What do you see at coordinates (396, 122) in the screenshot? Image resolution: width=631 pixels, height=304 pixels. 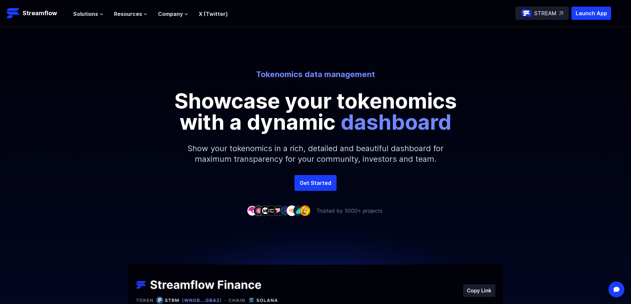 I see `span: dashboard` at bounding box center [396, 122].